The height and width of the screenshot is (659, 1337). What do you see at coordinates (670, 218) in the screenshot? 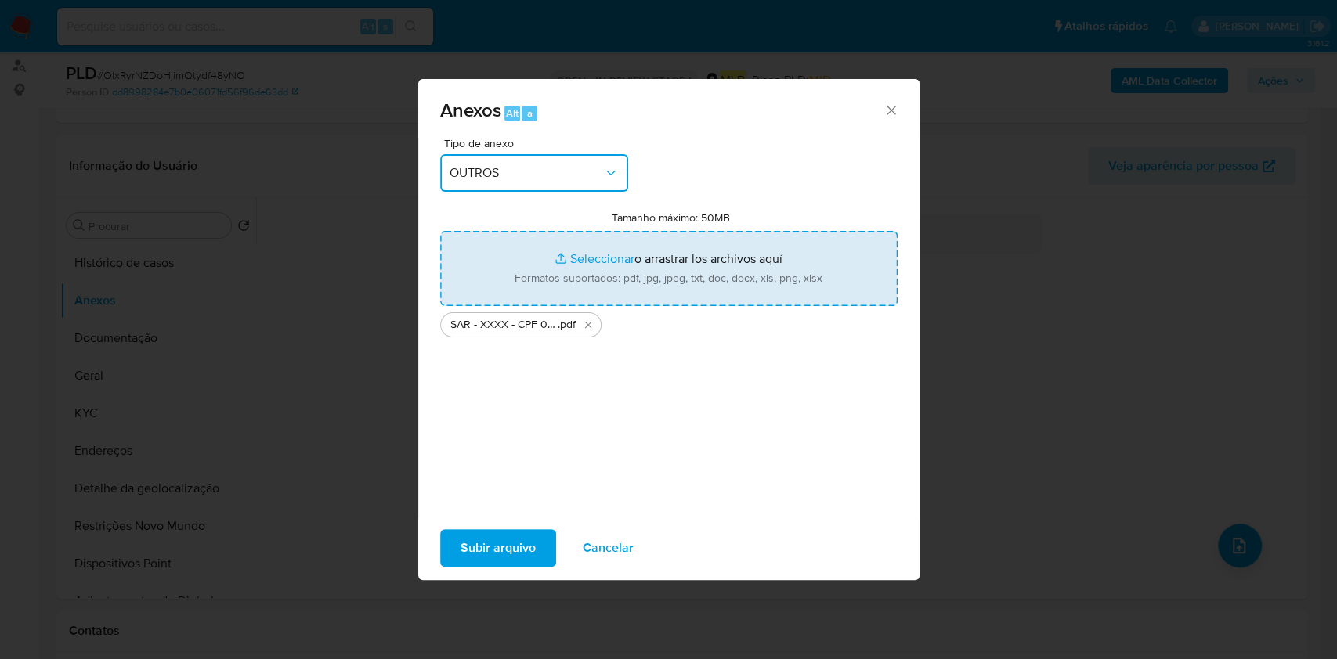
I see `label: Tamanho máximo: 50MB` at bounding box center [670, 218].